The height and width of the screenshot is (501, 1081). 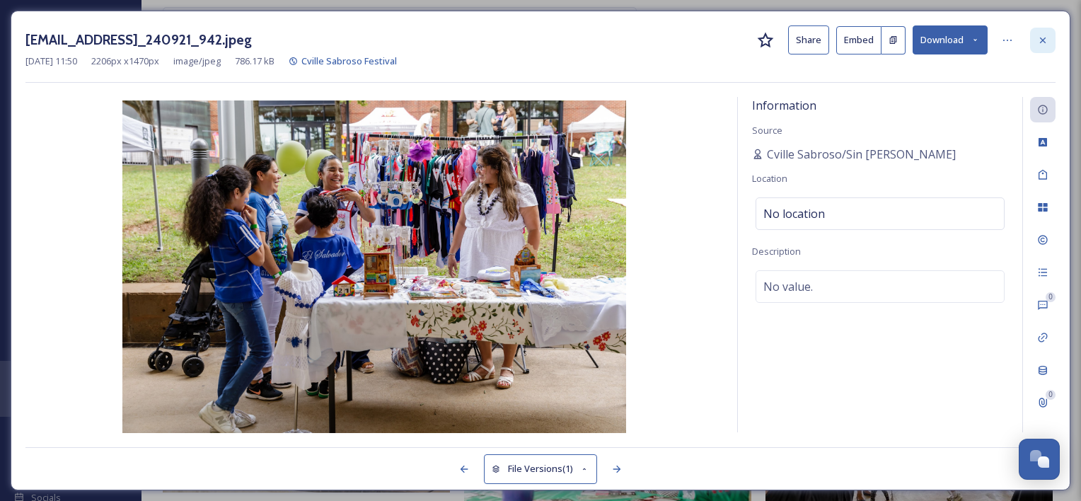 What do you see at coordinates (808, 40) in the screenshot?
I see `button: Share` at bounding box center [808, 40].